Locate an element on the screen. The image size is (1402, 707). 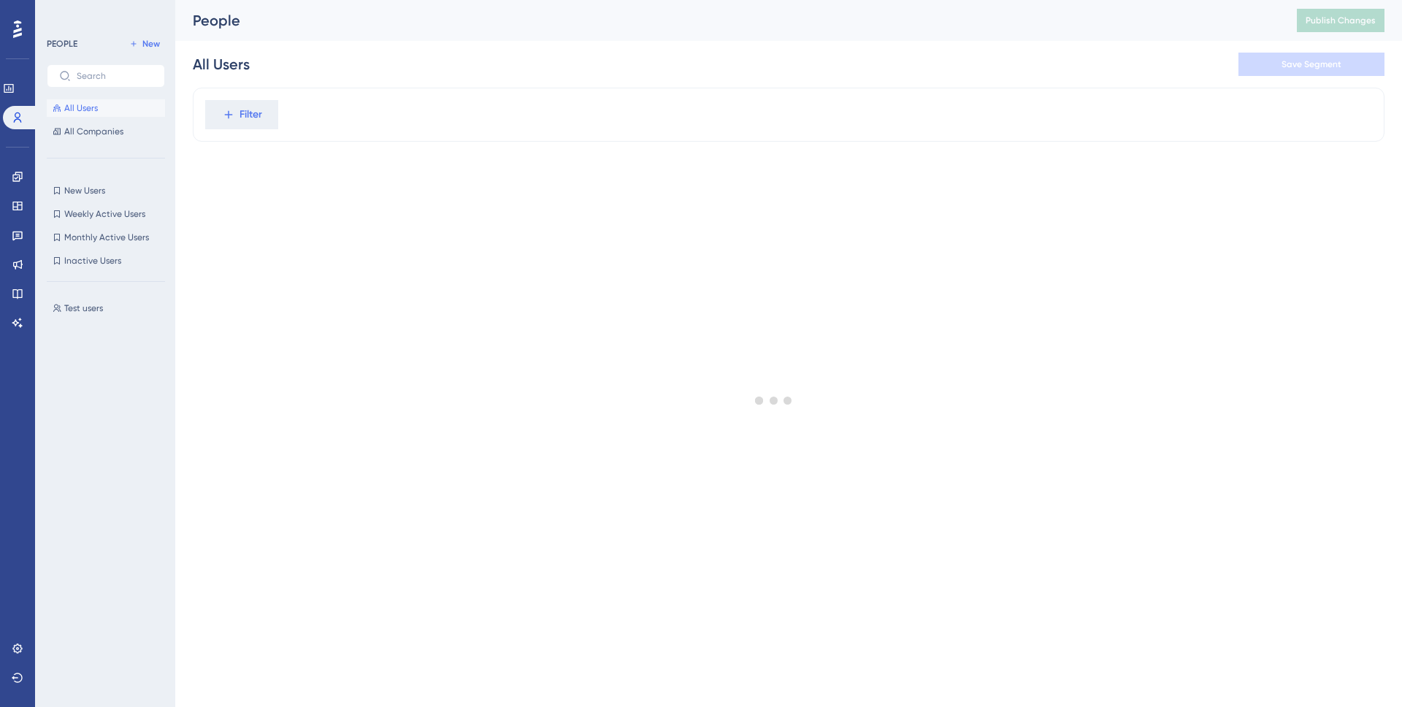
button: All Users is located at coordinates (106, 108).